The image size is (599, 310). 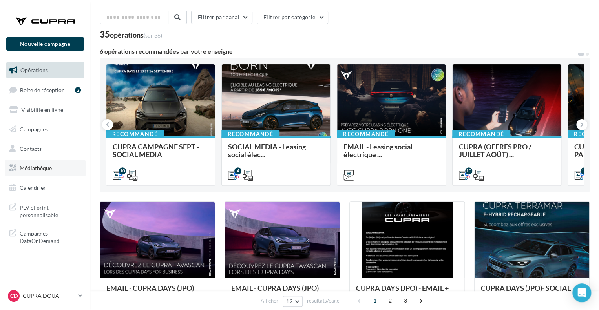 I want to click on span: (sur 36), so click(x=153, y=35).